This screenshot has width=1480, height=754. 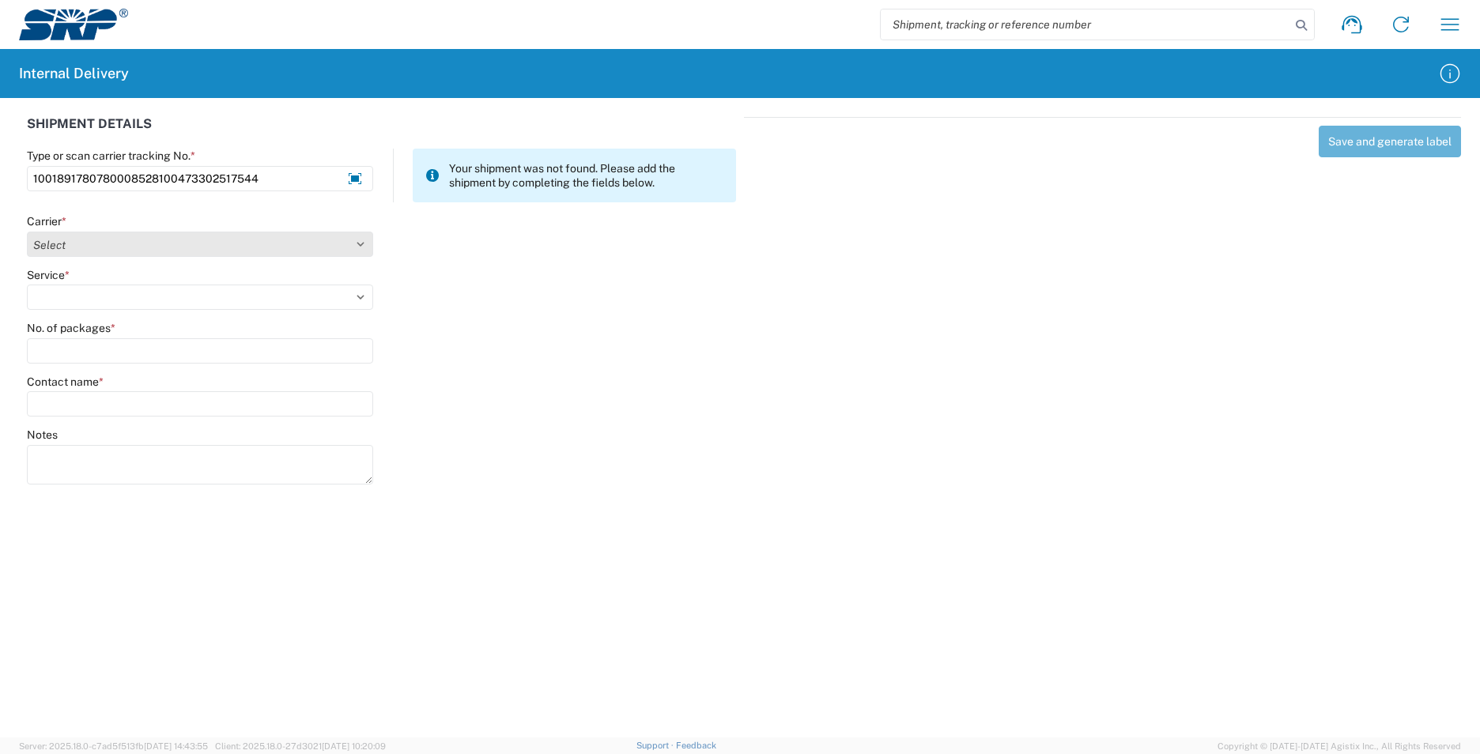 What do you see at coordinates (113, 746) in the screenshot?
I see `span: Server: 2025.18.0-c7ad5f513fb` at bounding box center [113, 746].